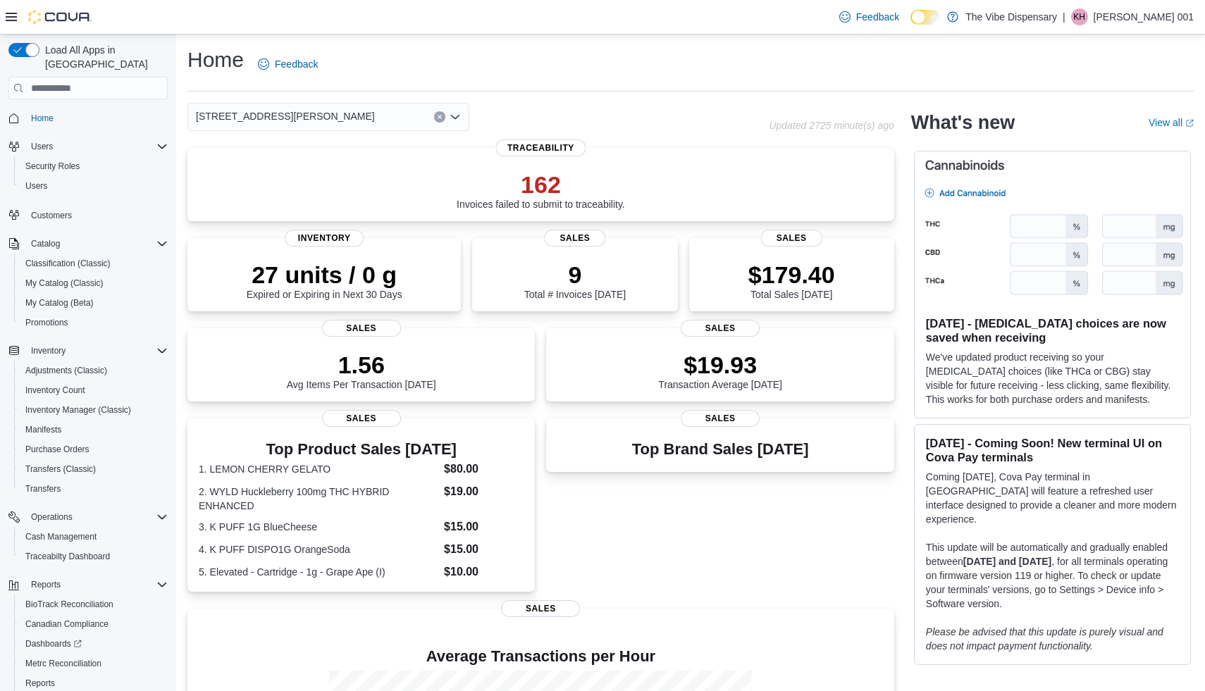 The image size is (1205, 691). Describe the element at coordinates (94, 371) in the screenshot. I see `button: Adjustments (Classic)` at that location.